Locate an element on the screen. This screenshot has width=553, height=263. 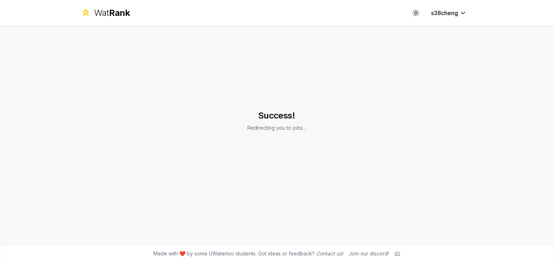
div: Join our discord! is located at coordinates (368, 253).